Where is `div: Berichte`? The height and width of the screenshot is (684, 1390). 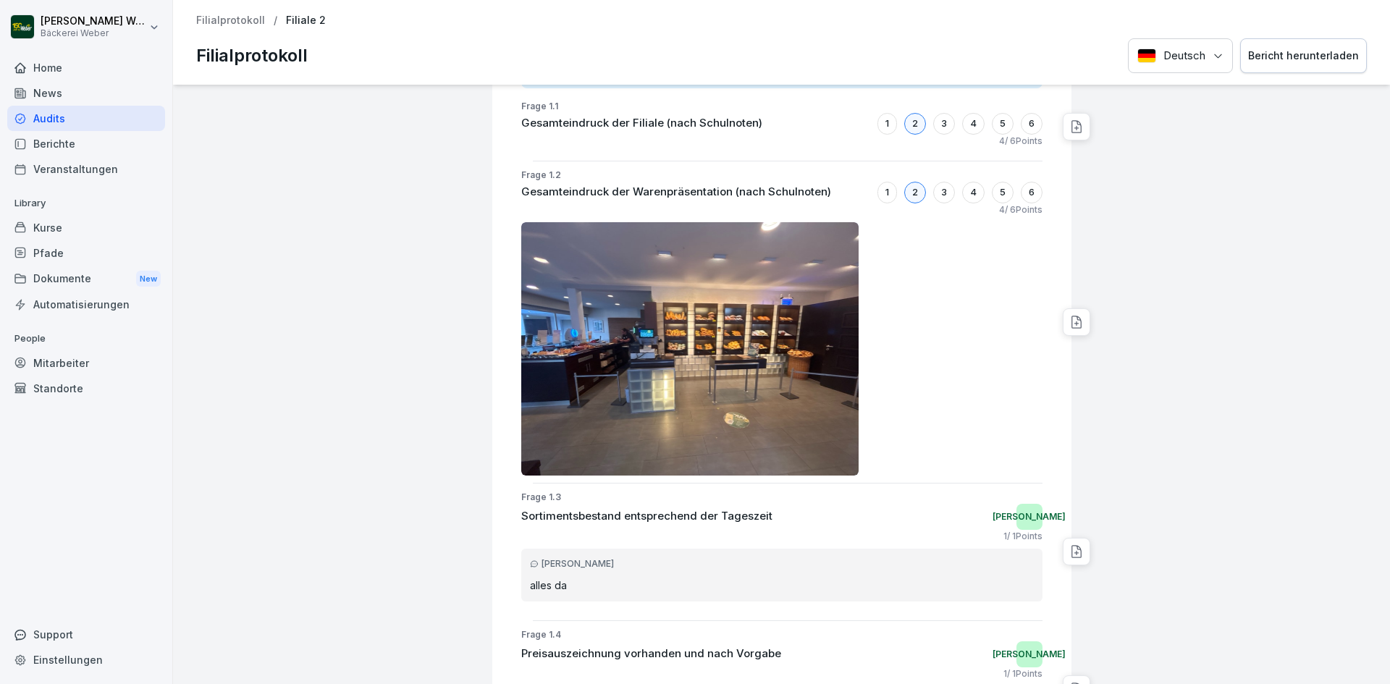 div: Berichte is located at coordinates (86, 143).